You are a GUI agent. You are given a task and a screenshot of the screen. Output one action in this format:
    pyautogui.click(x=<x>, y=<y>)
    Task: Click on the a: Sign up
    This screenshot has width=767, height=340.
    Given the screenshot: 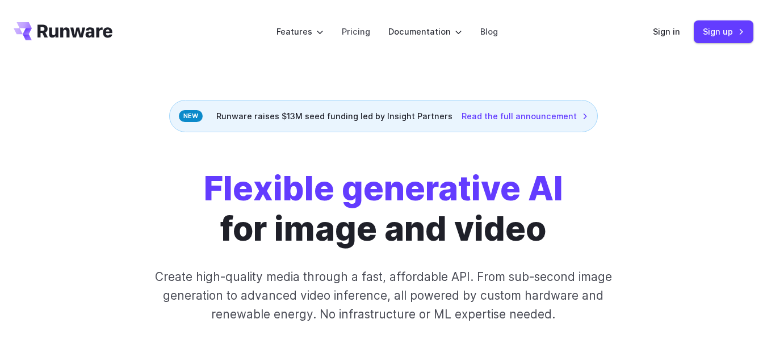 What is the action you would take?
    pyautogui.click(x=723, y=31)
    